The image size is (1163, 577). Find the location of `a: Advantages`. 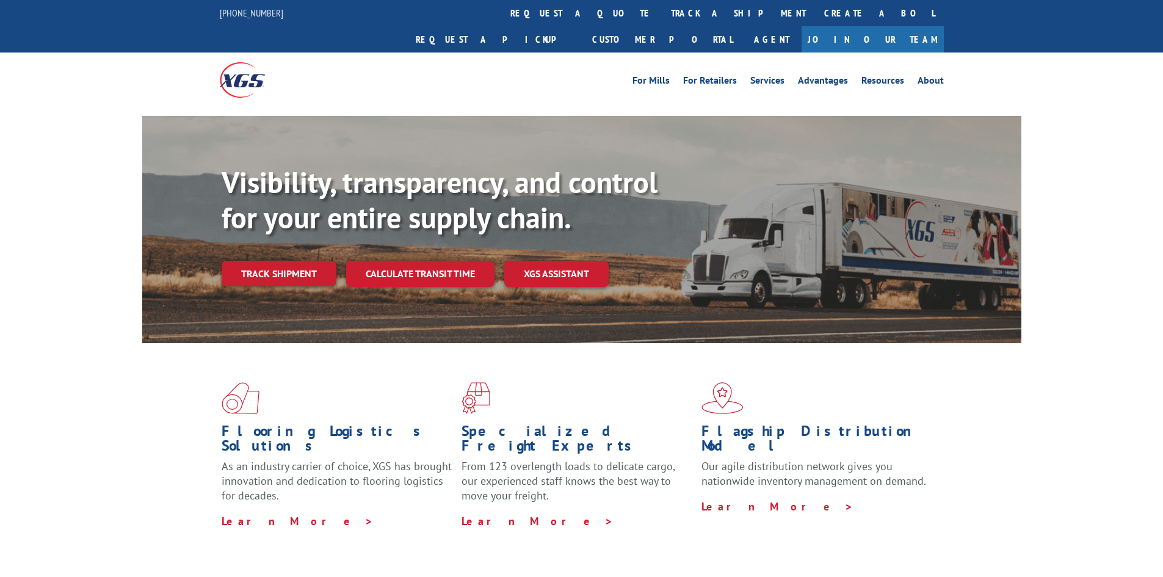

a: Advantages is located at coordinates (823, 82).